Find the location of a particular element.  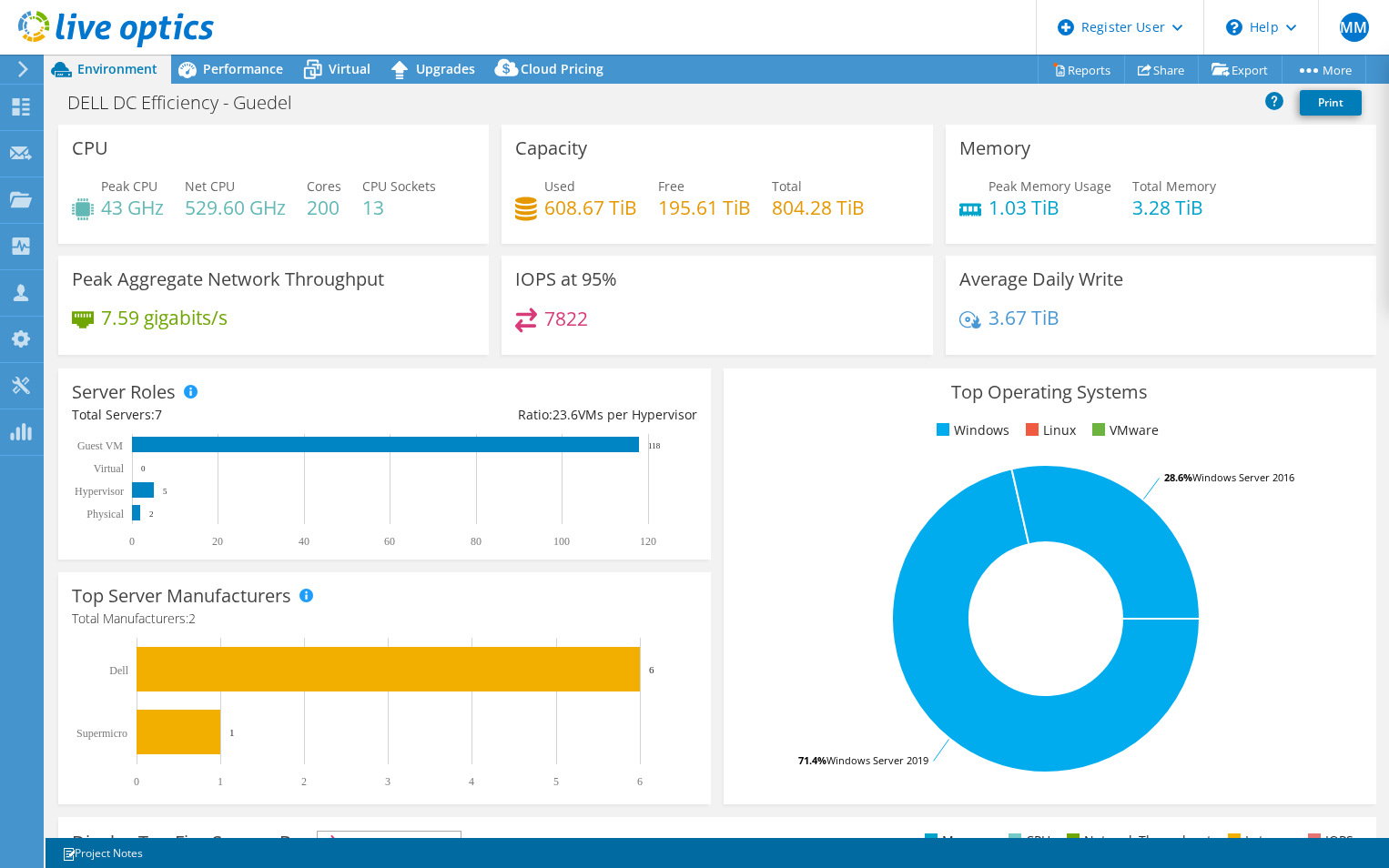

span: Free is located at coordinates (670, 186).